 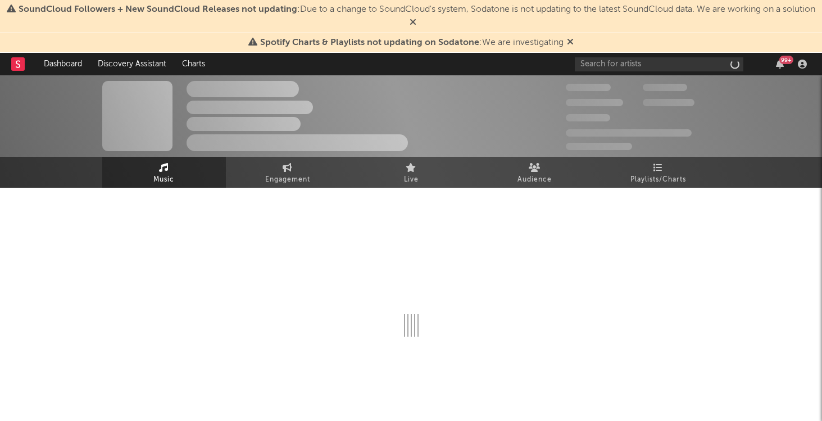 I want to click on a: Charts, so click(x=193, y=64).